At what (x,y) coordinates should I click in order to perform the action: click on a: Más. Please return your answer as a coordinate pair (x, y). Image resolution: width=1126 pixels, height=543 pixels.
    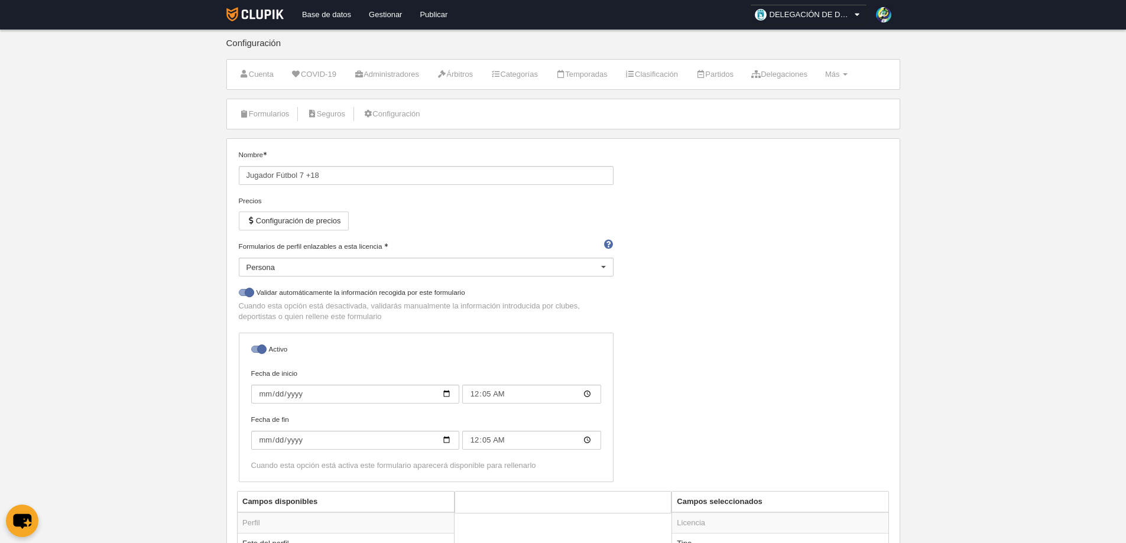
    Looking at the image, I should click on (836, 74).